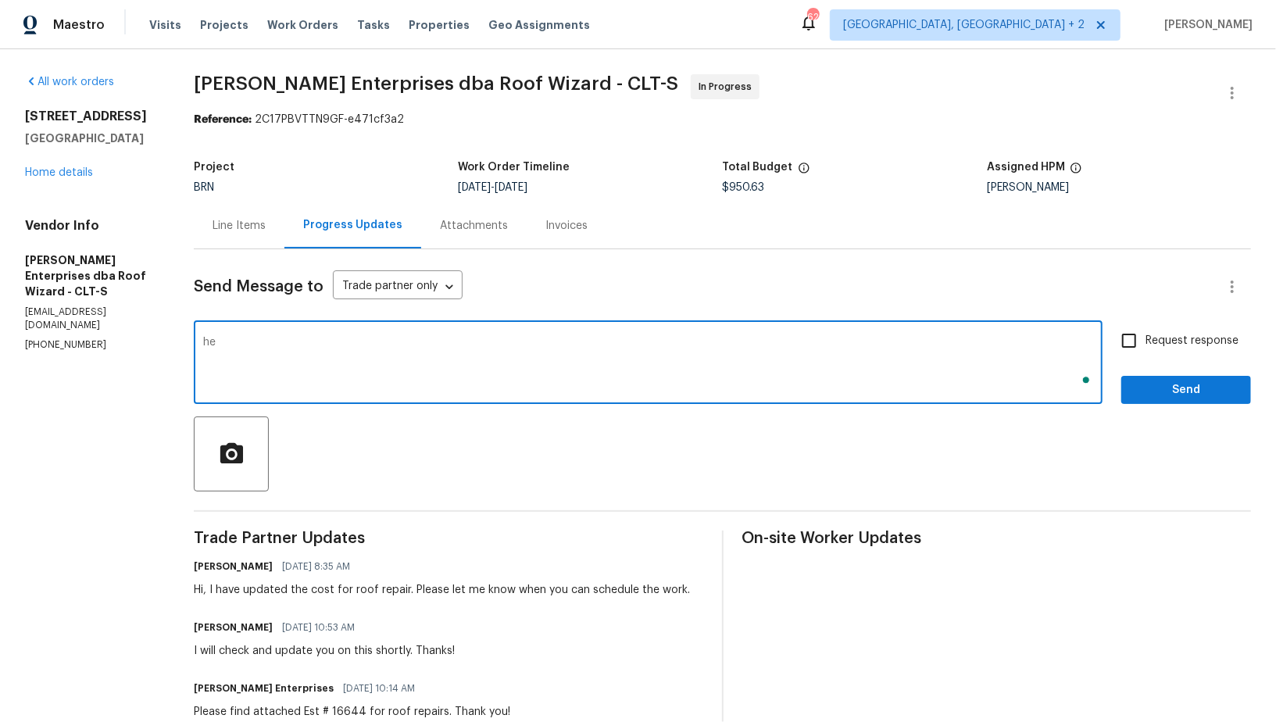  I want to click on h5: Project, so click(214, 167).